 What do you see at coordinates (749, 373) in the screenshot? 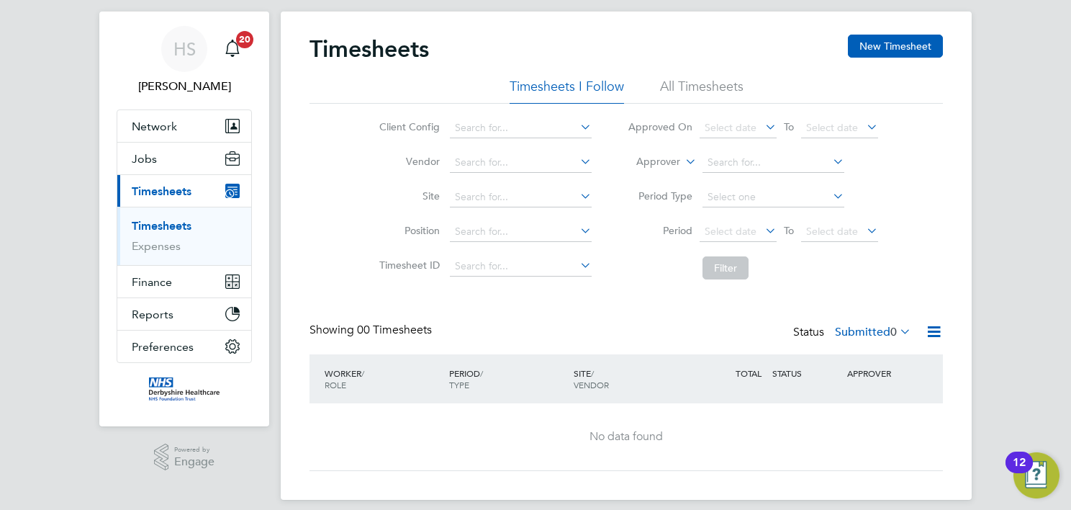
I see `span: TOTAL` at bounding box center [749, 373].